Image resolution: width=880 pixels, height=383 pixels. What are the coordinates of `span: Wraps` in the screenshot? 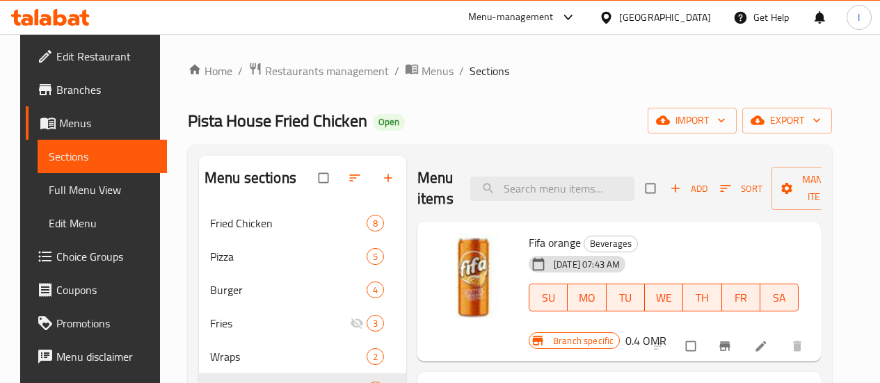 It's located at (288, 357).